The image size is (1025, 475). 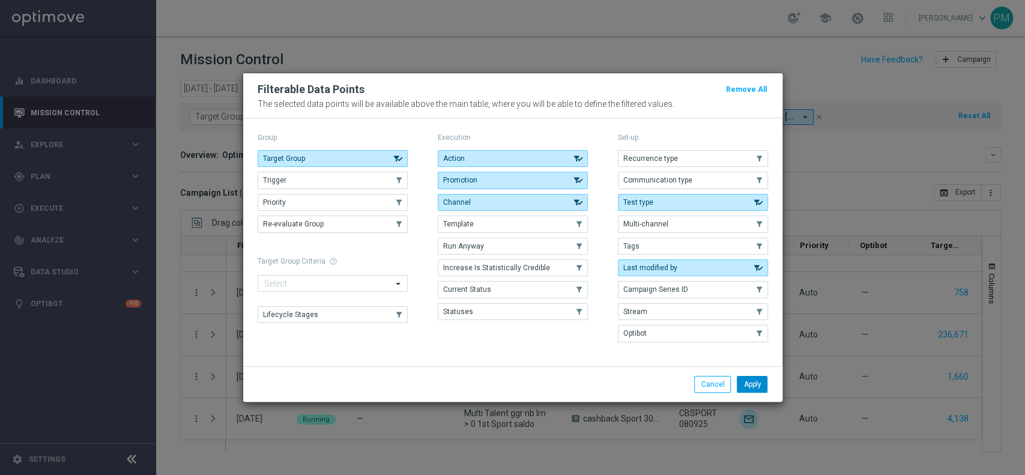 What do you see at coordinates (460, 180) in the screenshot?
I see `span: Promotion` at bounding box center [460, 180].